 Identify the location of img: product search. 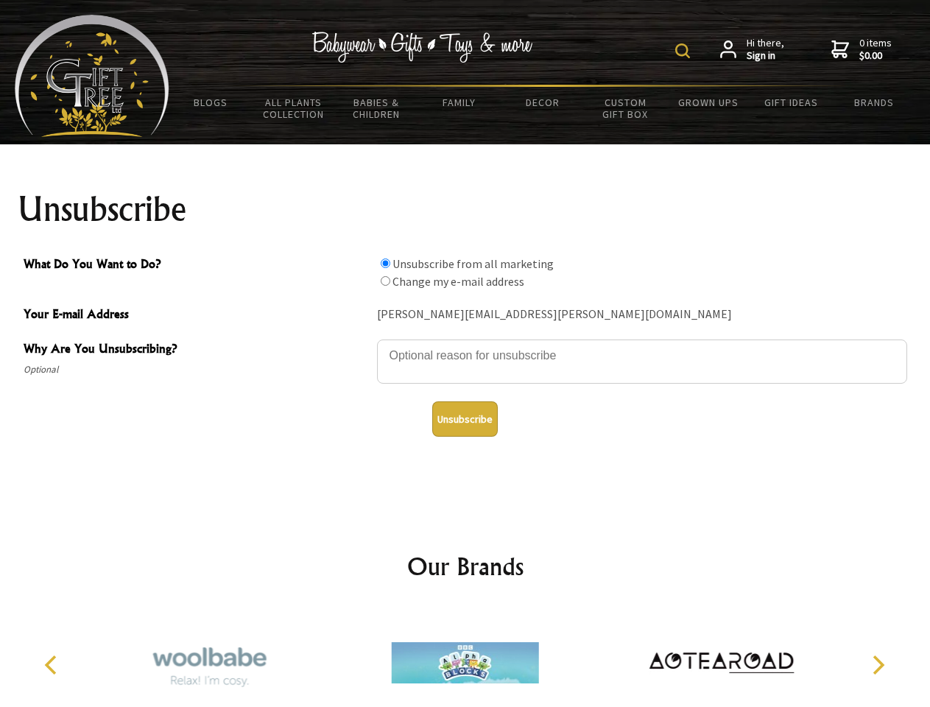
(683, 51).